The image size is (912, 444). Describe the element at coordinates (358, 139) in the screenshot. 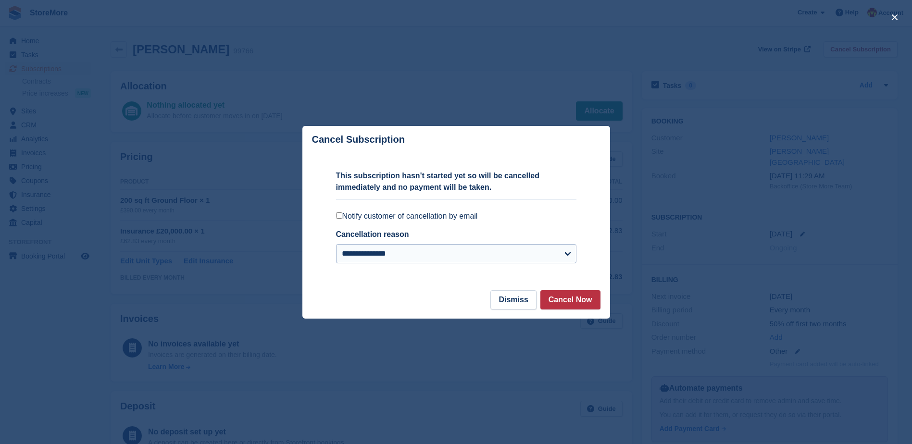

I see `p: Cancel Subscription` at that location.